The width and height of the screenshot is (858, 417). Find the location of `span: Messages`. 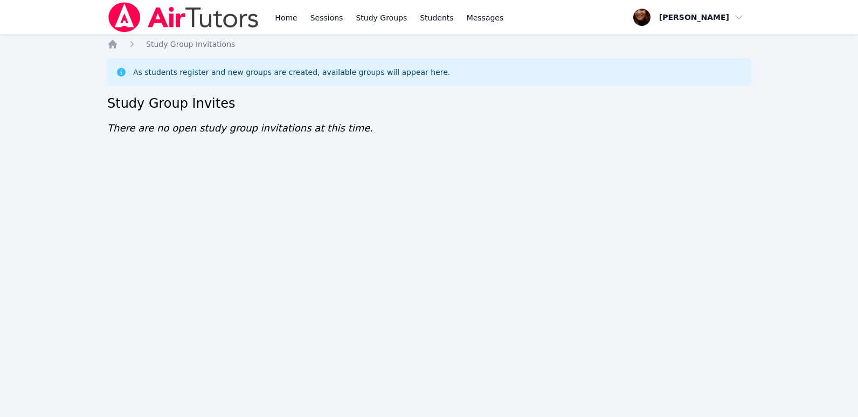

span: Messages is located at coordinates (485, 18).